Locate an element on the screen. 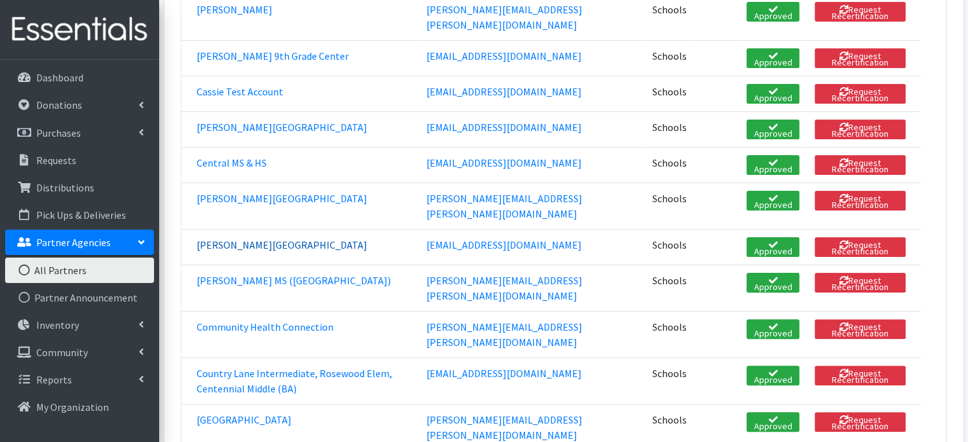 The height and width of the screenshot is (442, 968). a: Requests is located at coordinates (80, 160).